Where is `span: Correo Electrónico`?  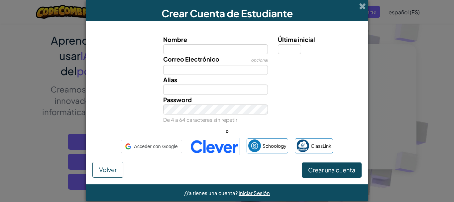 span: Correo Electrónico is located at coordinates (191, 59).